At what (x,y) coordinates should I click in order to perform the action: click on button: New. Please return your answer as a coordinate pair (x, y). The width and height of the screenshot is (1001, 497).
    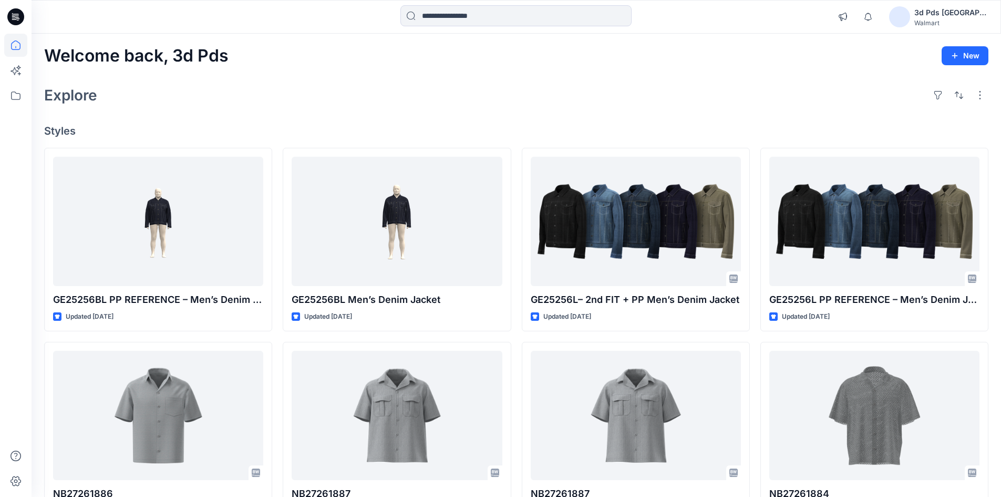
    Looking at the image, I should click on (965, 56).